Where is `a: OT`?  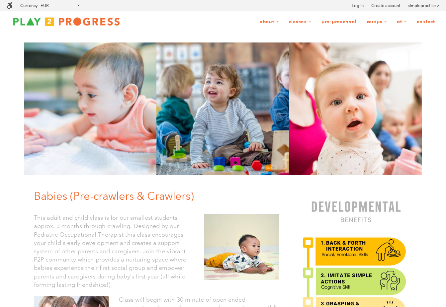 a: OT is located at coordinates (402, 22).